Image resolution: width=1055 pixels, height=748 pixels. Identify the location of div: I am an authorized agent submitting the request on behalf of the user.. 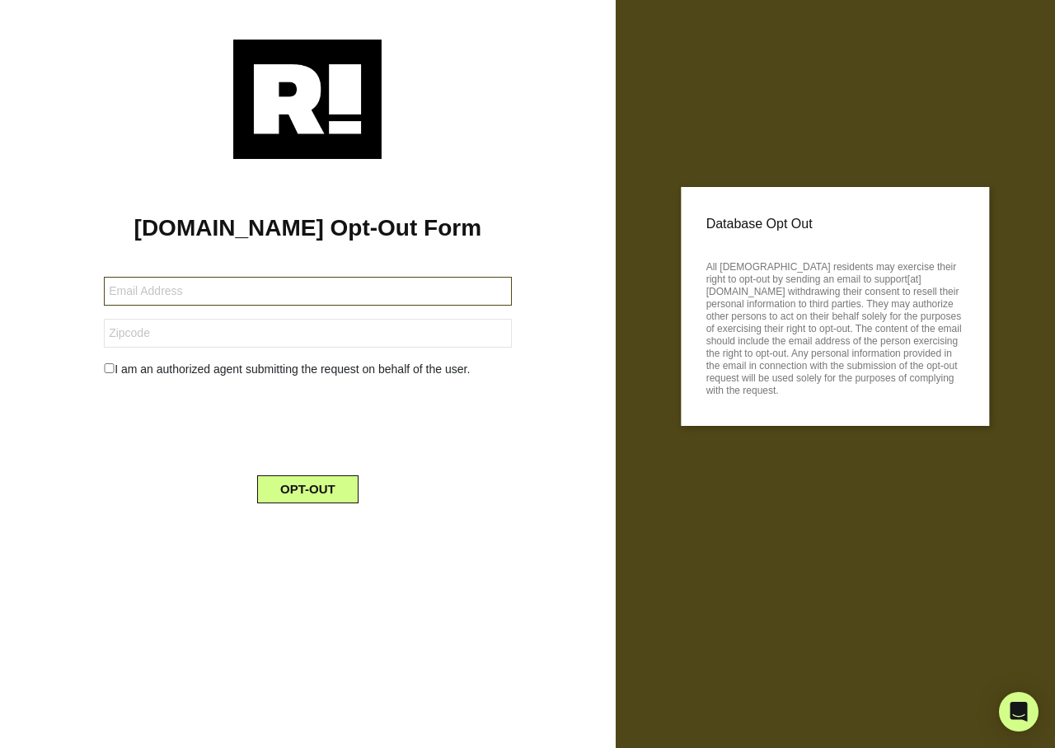
(307, 369).